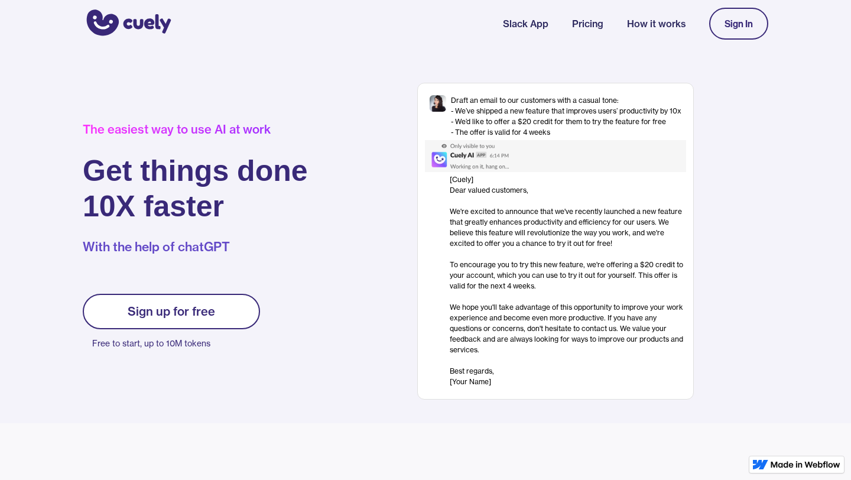 Image resolution: width=851 pixels, height=480 pixels. Describe the element at coordinates (805, 464) in the screenshot. I see `img: Made in Webflow` at that location.